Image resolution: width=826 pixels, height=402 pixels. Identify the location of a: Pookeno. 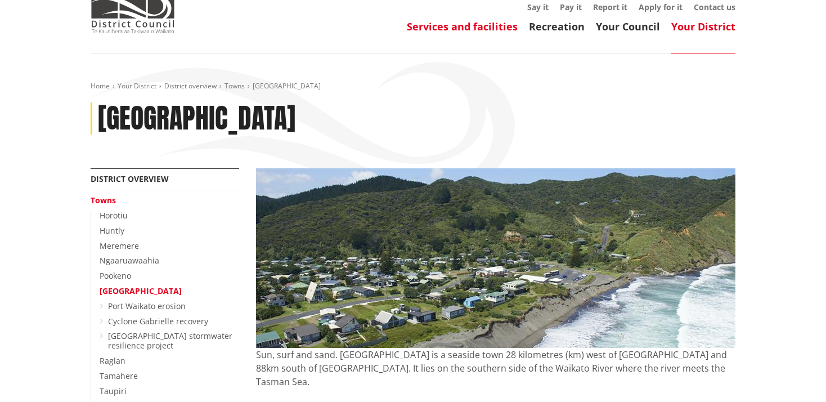
(115, 275).